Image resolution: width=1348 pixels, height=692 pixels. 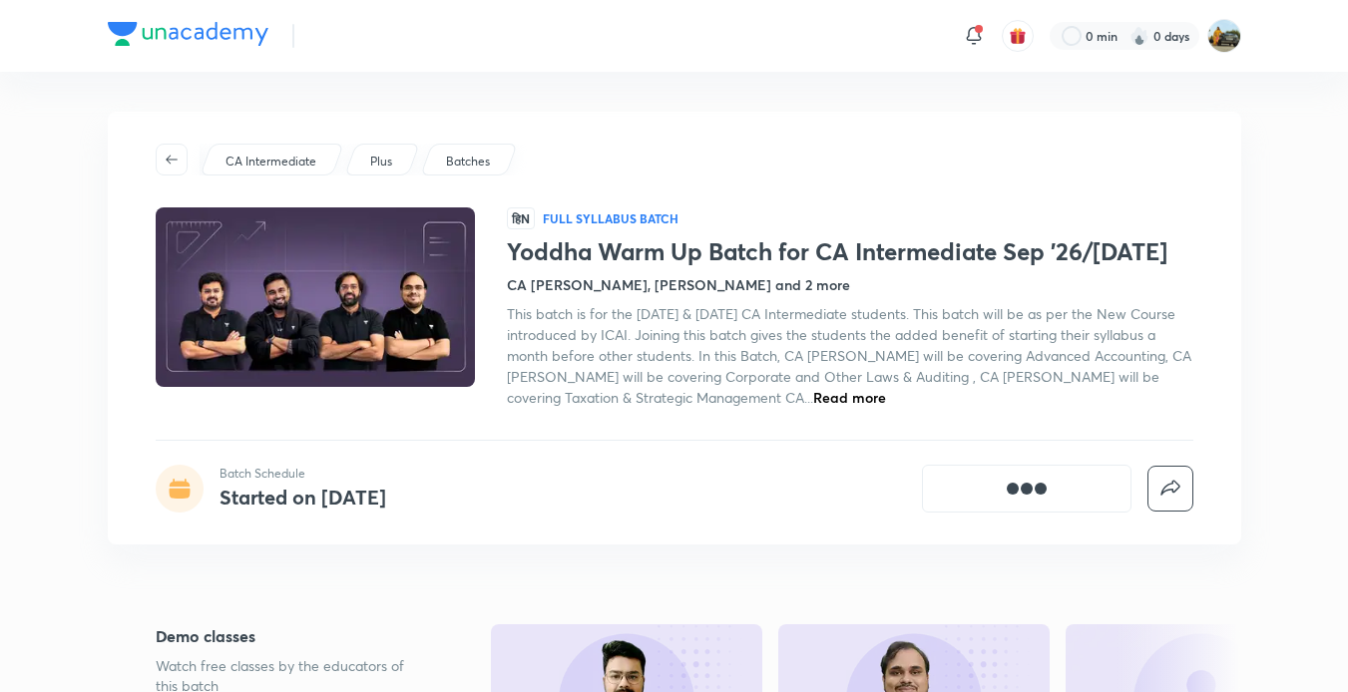 I want to click on img: Company Logo, so click(x=188, y=34).